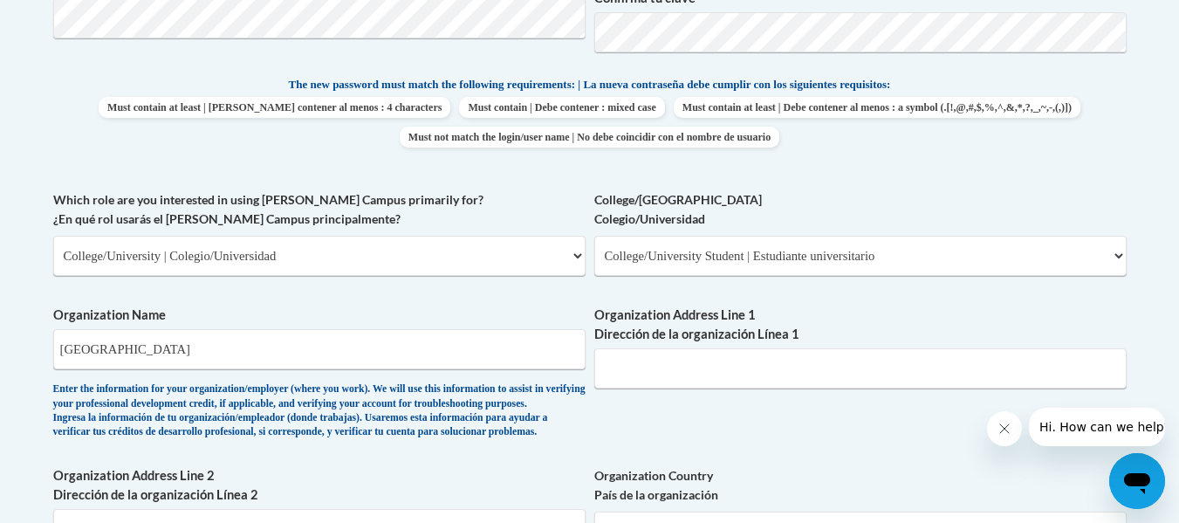 The height and width of the screenshot is (523, 1179). I want to click on span: Hi. How can we help?, so click(76, 19).